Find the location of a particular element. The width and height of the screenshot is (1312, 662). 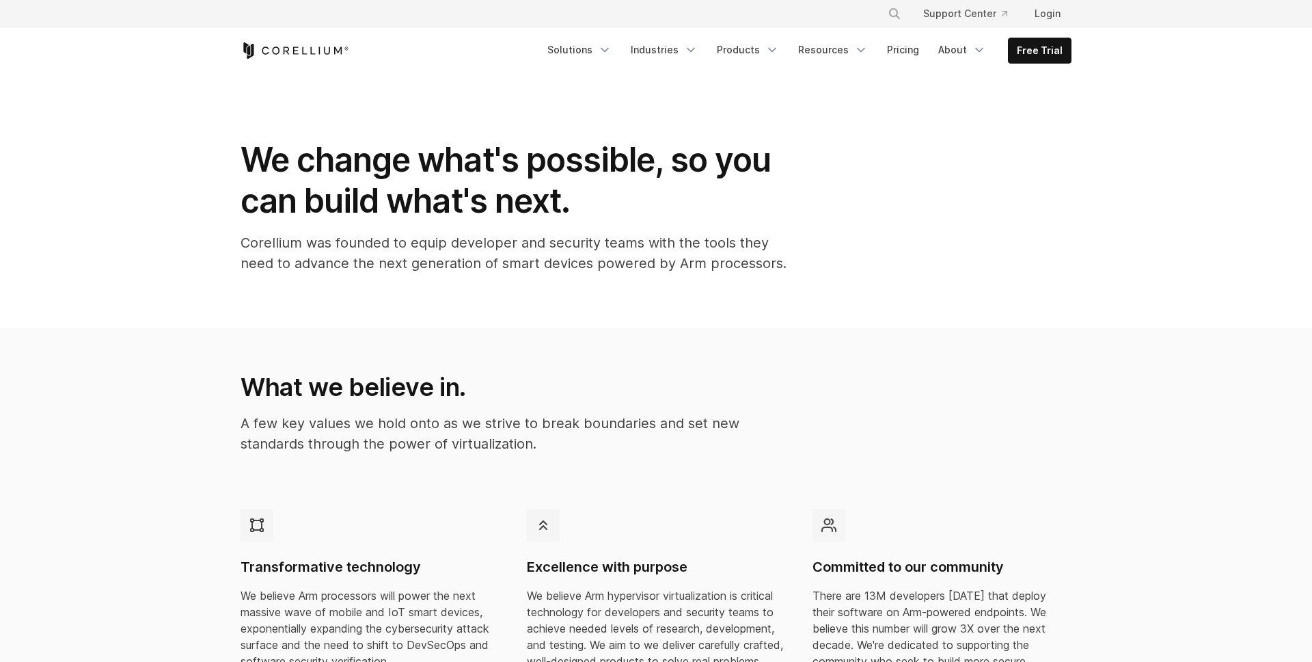

a: Resources is located at coordinates (833, 50).